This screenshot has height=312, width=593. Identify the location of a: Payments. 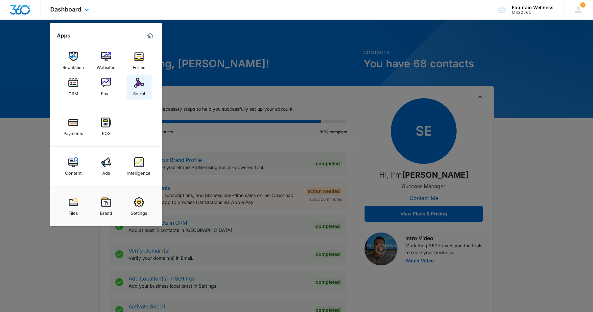
(73, 127).